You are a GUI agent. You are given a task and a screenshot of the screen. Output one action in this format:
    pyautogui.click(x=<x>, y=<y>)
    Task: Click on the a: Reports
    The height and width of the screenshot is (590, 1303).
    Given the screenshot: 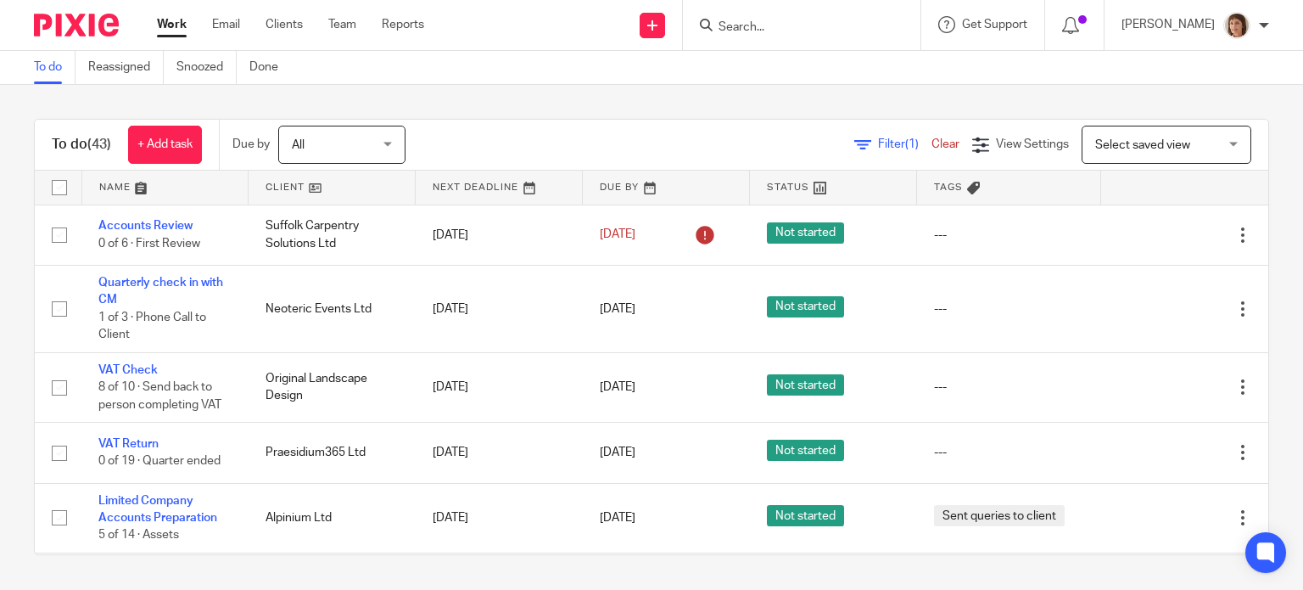 What is the action you would take?
    pyautogui.click(x=403, y=25)
    